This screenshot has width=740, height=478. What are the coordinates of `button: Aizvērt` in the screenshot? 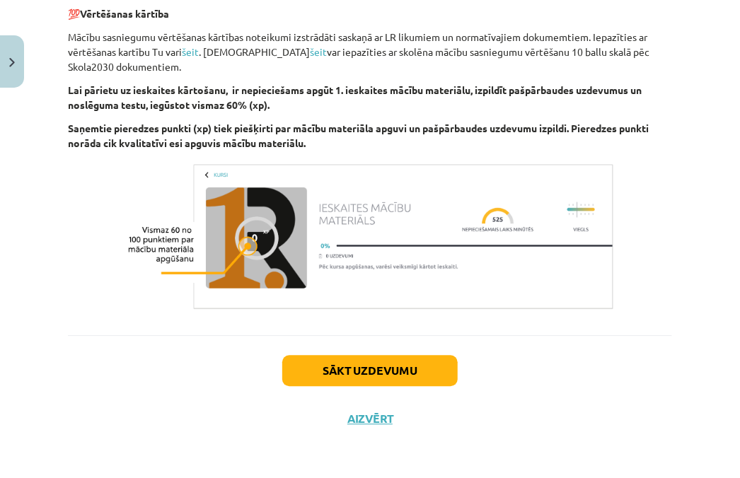 It's located at (370, 419).